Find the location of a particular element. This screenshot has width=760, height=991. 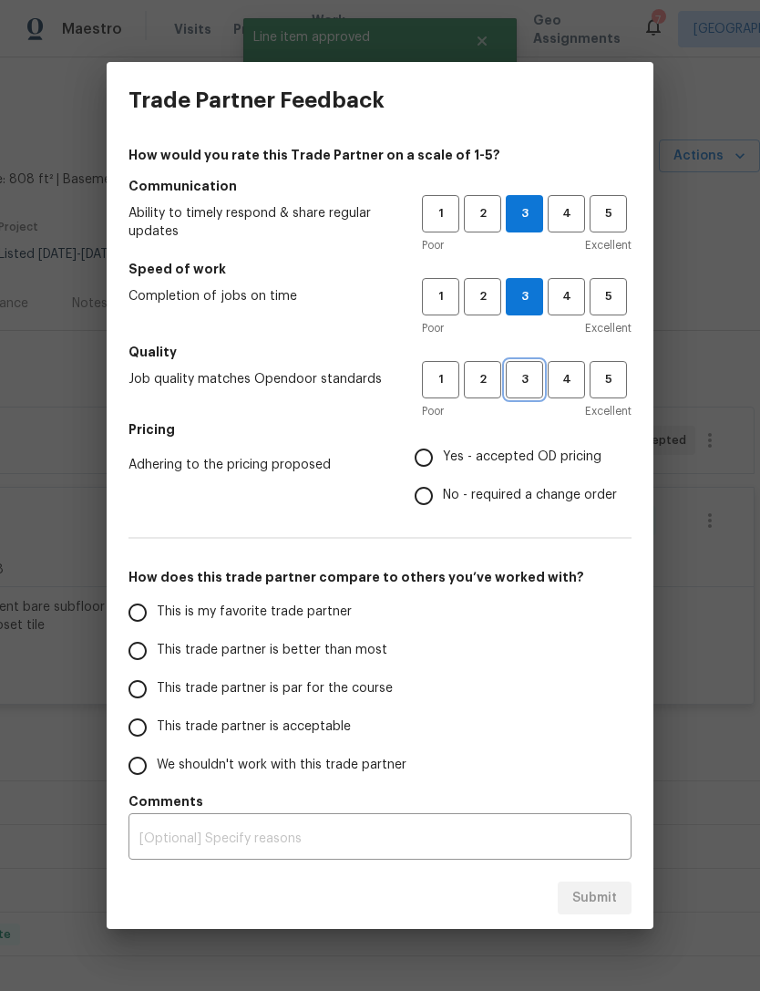

span: Ability to timely respond & share regular updates is located at coordinates (261, 222).